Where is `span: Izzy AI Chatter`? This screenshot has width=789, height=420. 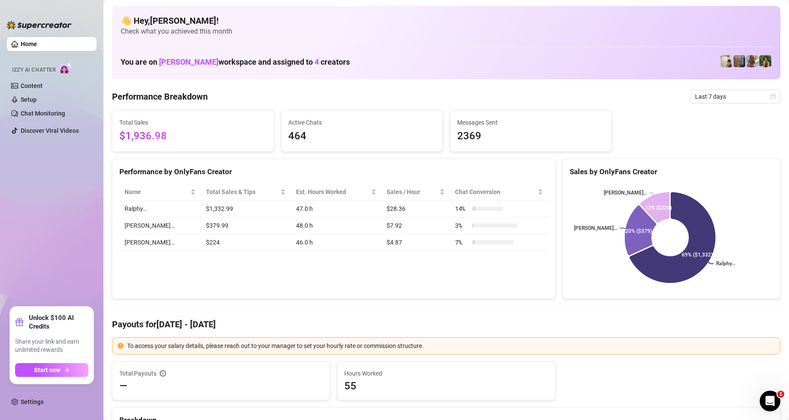
span: Izzy AI Chatter is located at coordinates (34, 70).